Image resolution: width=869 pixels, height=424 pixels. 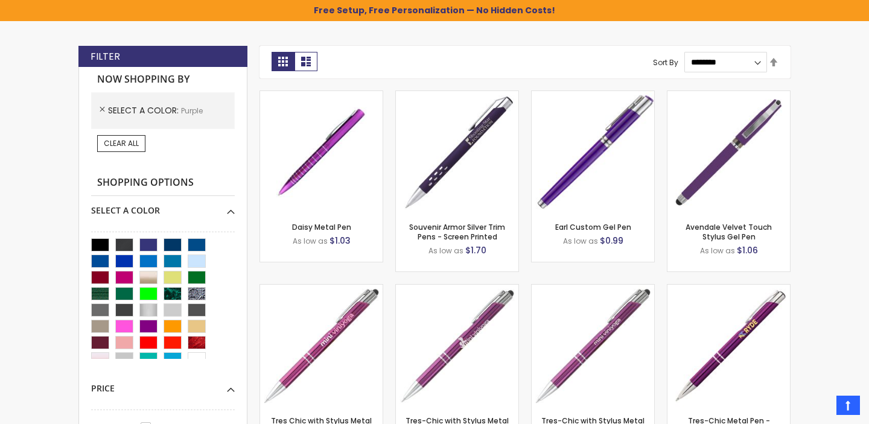 I want to click on span: $1.06, so click(x=747, y=251).